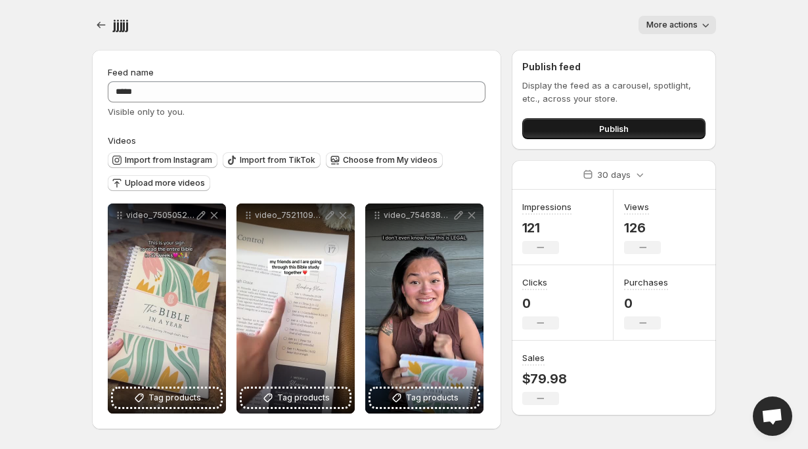 This screenshot has width=808, height=449. What do you see at coordinates (168, 160) in the screenshot?
I see `span: Import from Instagram` at bounding box center [168, 160].